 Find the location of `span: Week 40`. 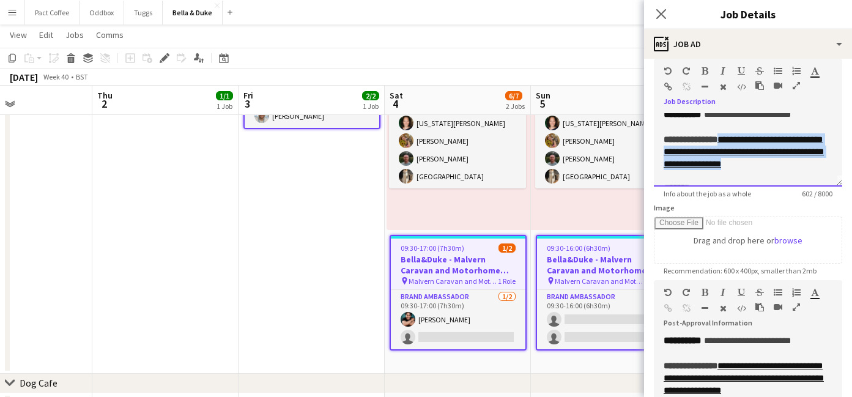

span: Week 40 is located at coordinates (56, 76).